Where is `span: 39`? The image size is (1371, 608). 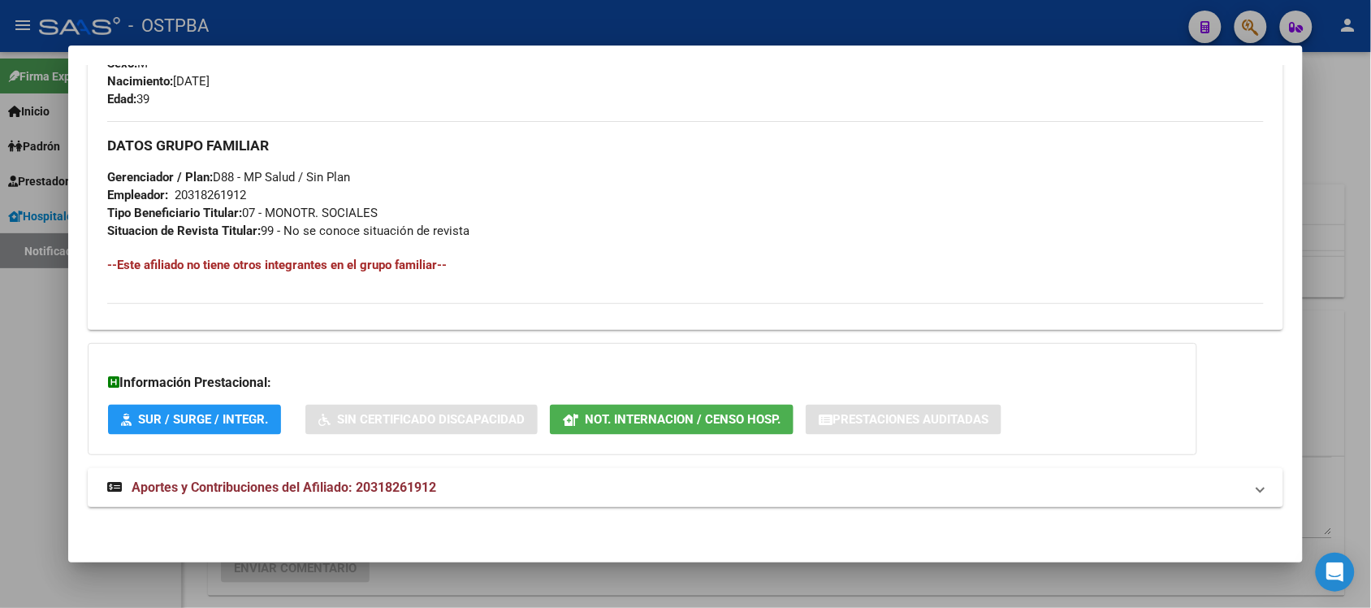
span: 39 is located at coordinates (128, 99).